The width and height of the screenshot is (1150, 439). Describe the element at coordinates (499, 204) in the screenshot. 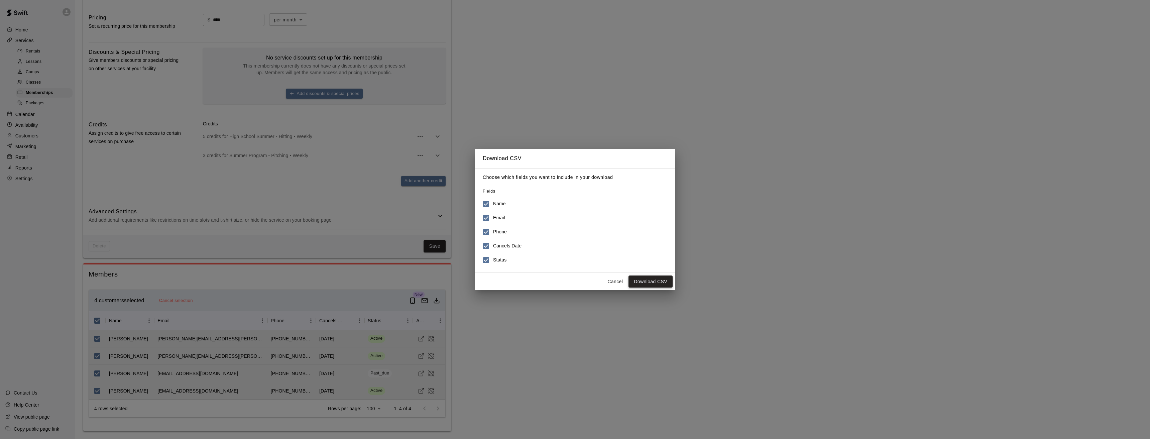

I see `h6: Name` at that location.